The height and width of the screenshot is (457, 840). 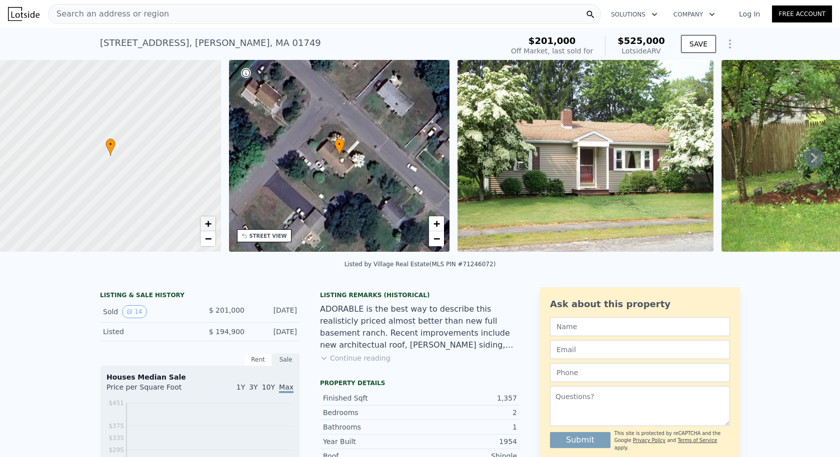 I want to click on button: Continue reading, so click(x=355, y=358).